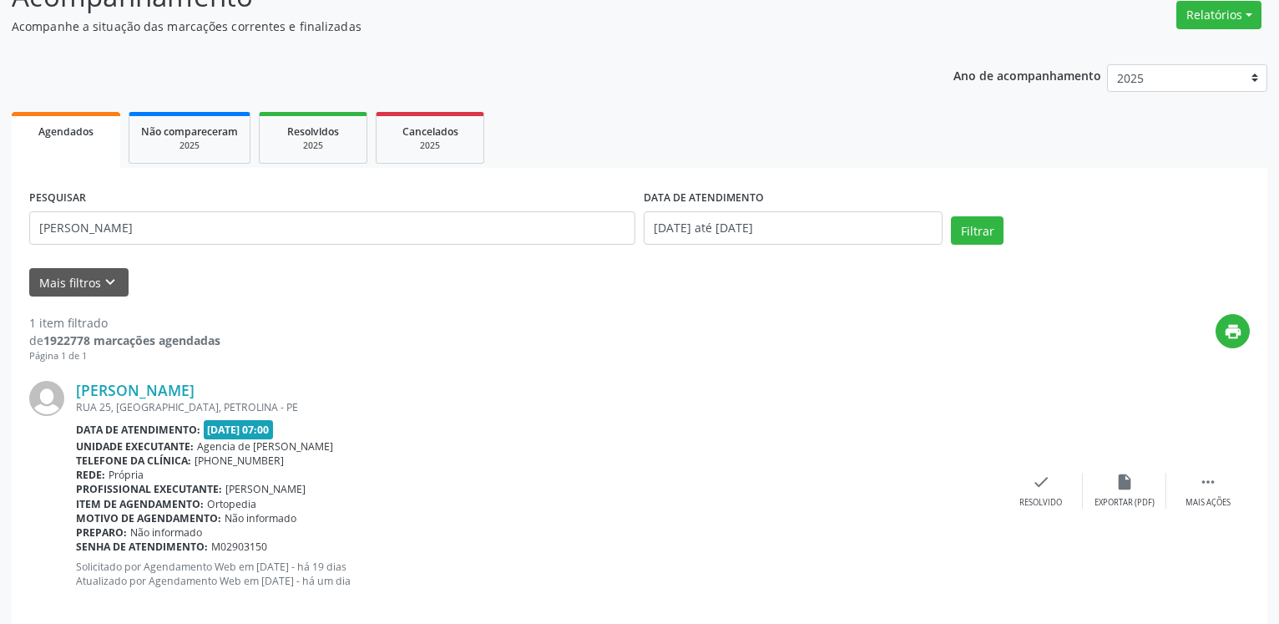  I want to click on div: Resolvido, so click(1041, 503).